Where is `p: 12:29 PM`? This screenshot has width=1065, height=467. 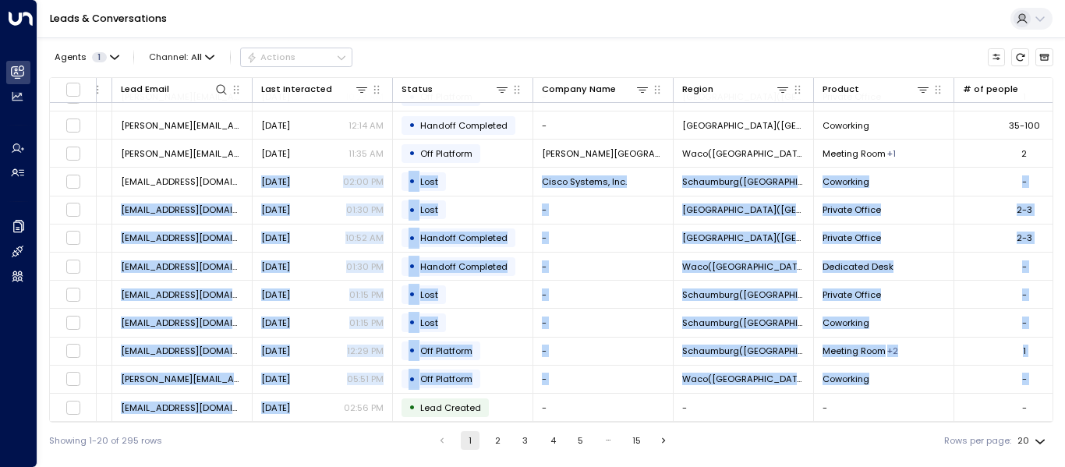
p: 12:29 PM is located at coordinates (365, 351).